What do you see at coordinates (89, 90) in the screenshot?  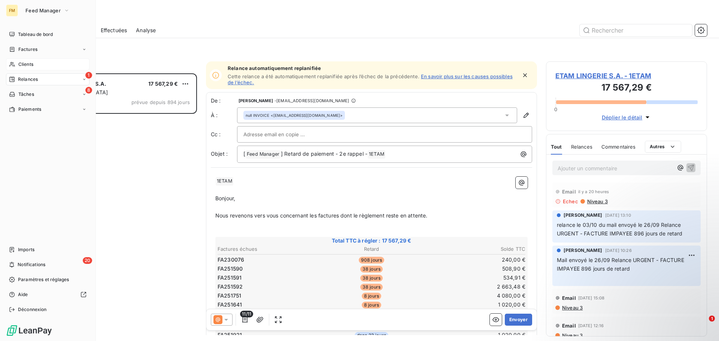 I see `span: 8` at bounding box center [89, 90].